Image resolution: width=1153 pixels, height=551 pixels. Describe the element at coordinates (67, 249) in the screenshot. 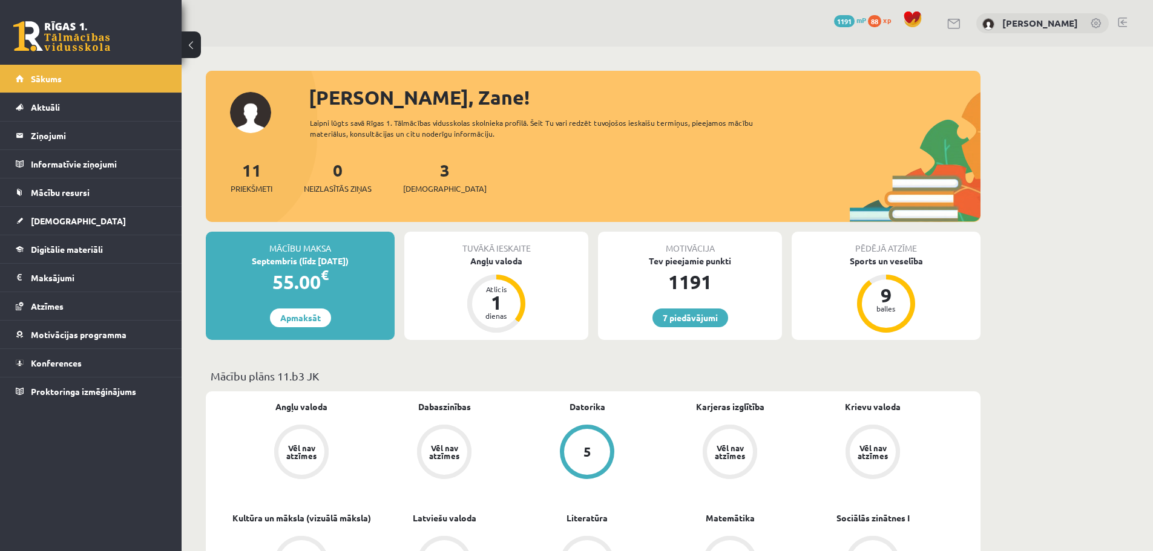

I see `span: Digitālie materiāli` at that location.